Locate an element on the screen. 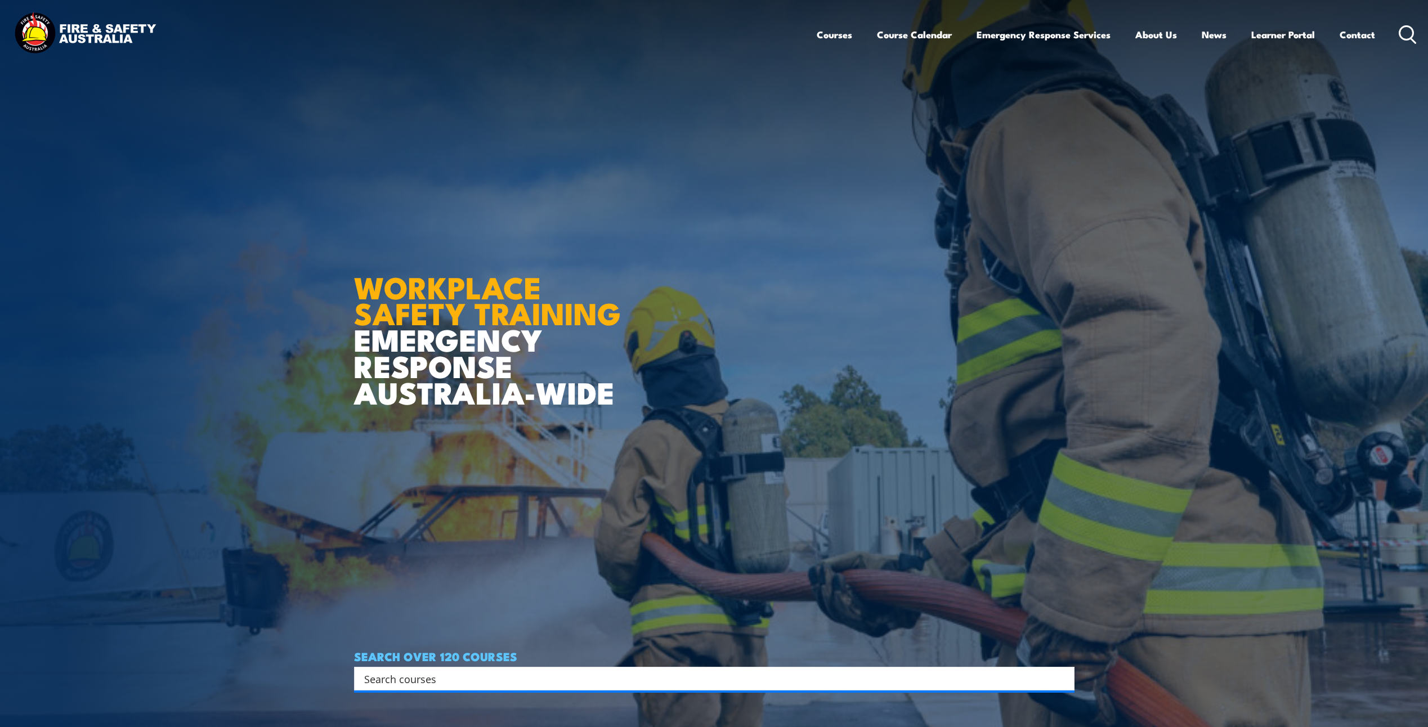 This screenshot has width=1428, height=727. a: About Us is located at coordinates (1156, 34).